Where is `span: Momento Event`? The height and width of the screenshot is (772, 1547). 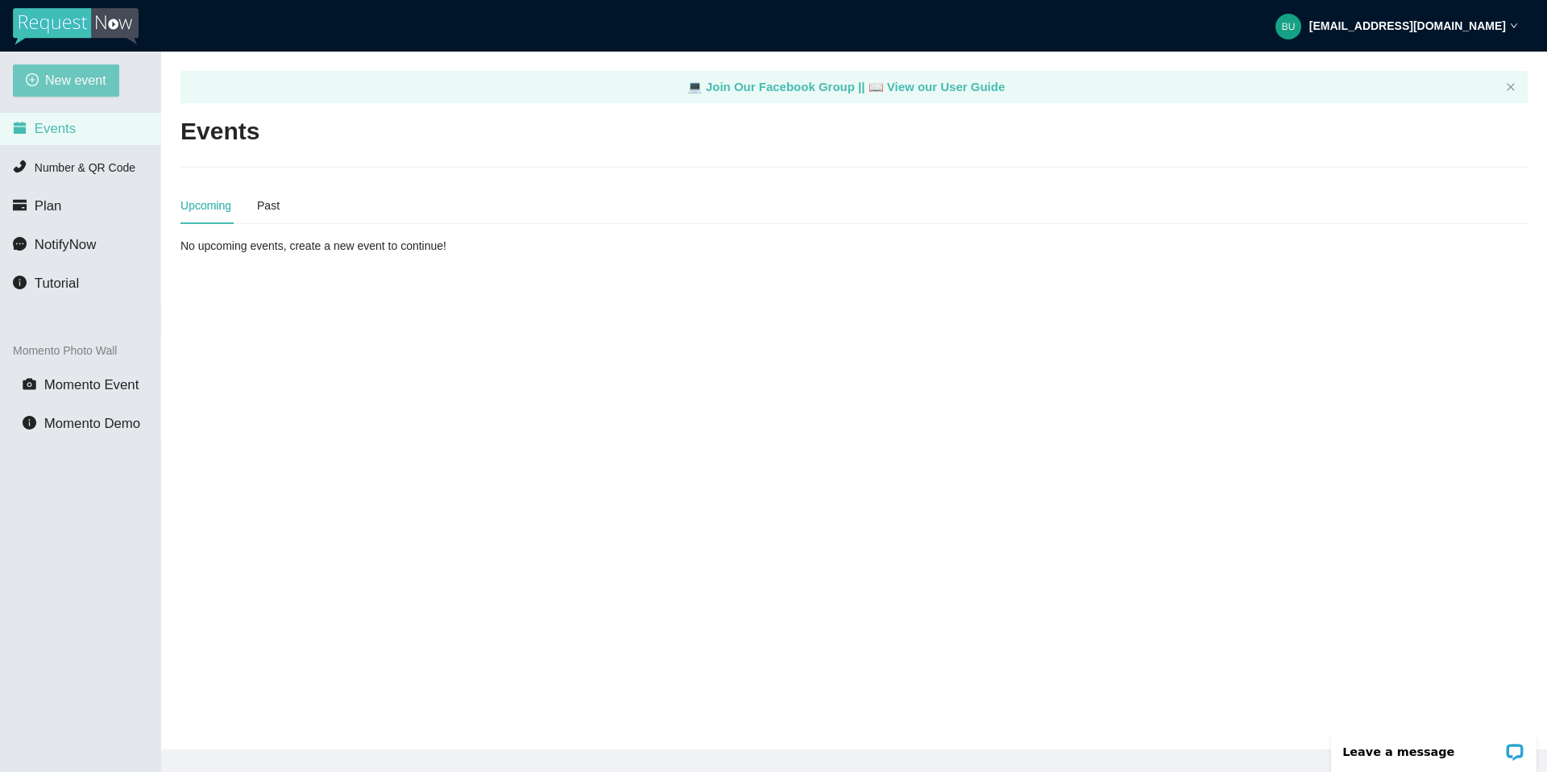
span: Momento Event is located at coordinates (92, 384).